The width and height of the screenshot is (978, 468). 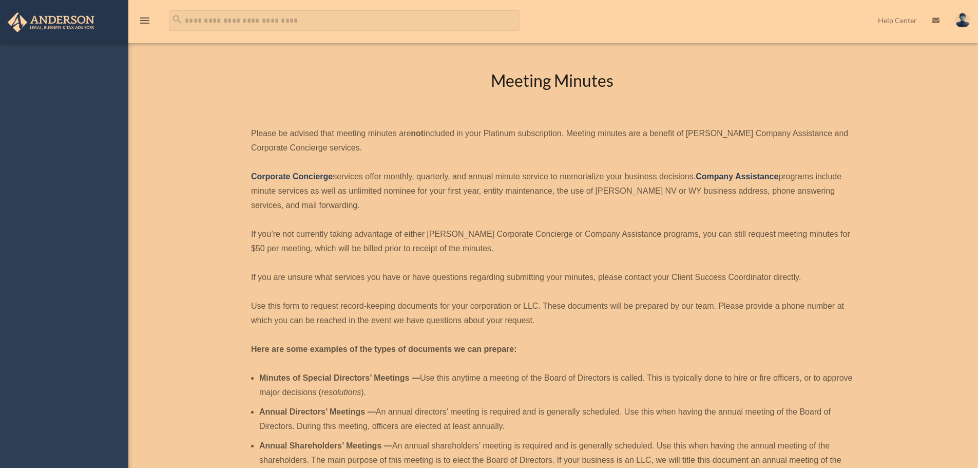 What do you see at coordinates (552, 141) in the screenshot?
I see `p: Please be advised that meeting minutes are included in your Platinum subscription. Meeting minute...` at bounding box center [552, 141].